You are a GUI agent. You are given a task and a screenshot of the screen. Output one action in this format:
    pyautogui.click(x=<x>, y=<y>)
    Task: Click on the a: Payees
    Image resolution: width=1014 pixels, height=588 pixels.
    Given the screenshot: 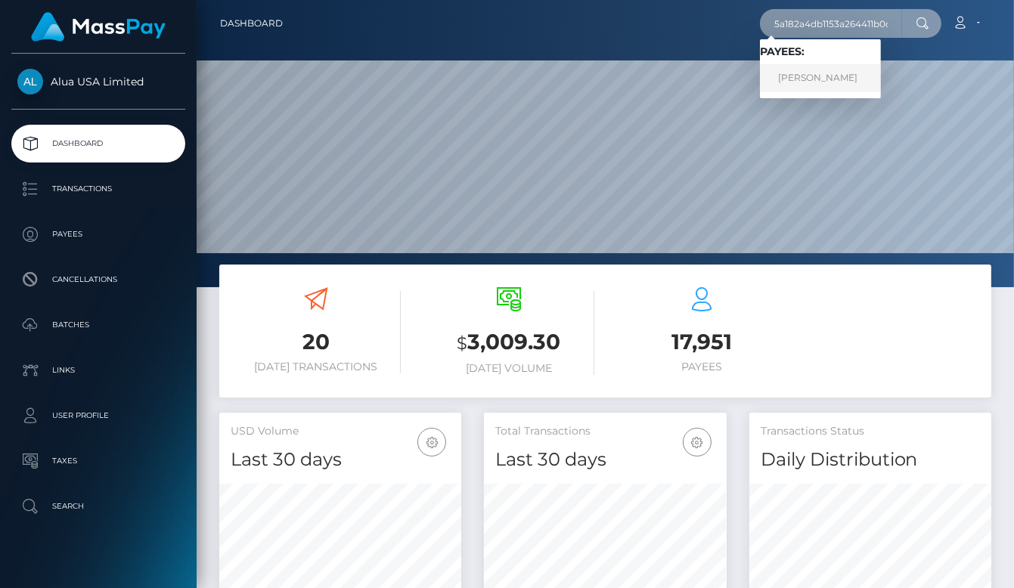 What is the action you would take?
    pyautogui.click(x=98, y=234)
    